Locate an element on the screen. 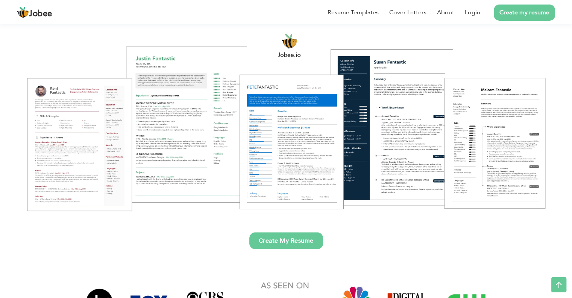  a: Login is located at coordinates (472, 12).